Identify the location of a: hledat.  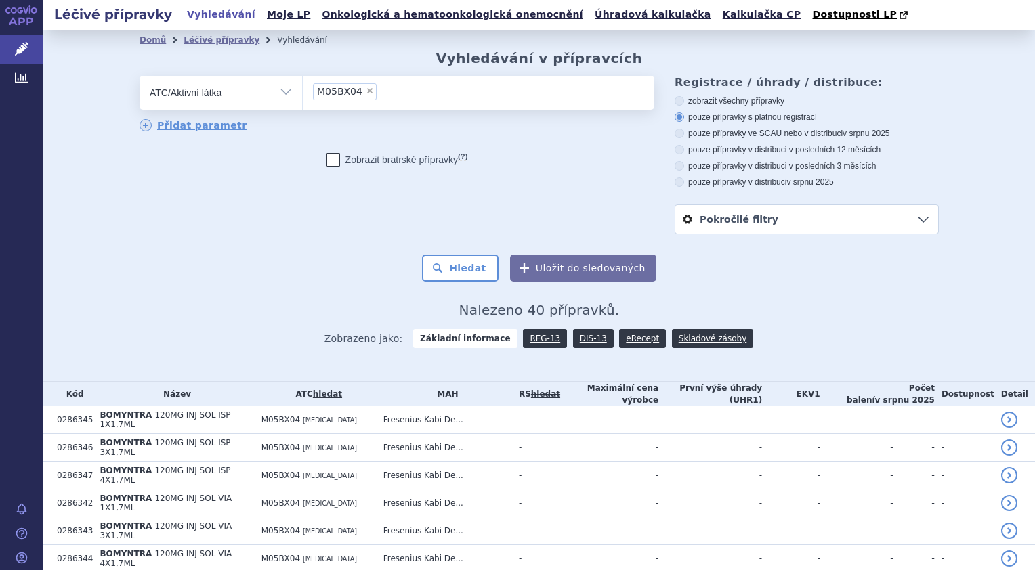
(327, 394).